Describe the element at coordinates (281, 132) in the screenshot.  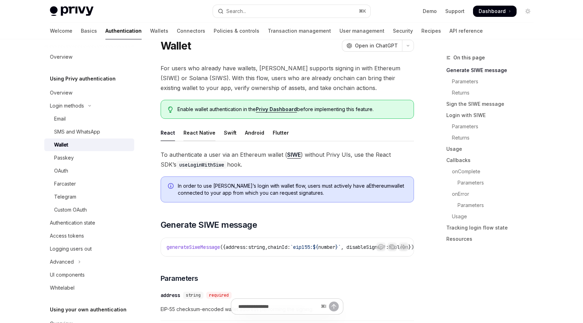
I see `div: Flutter` at that location.